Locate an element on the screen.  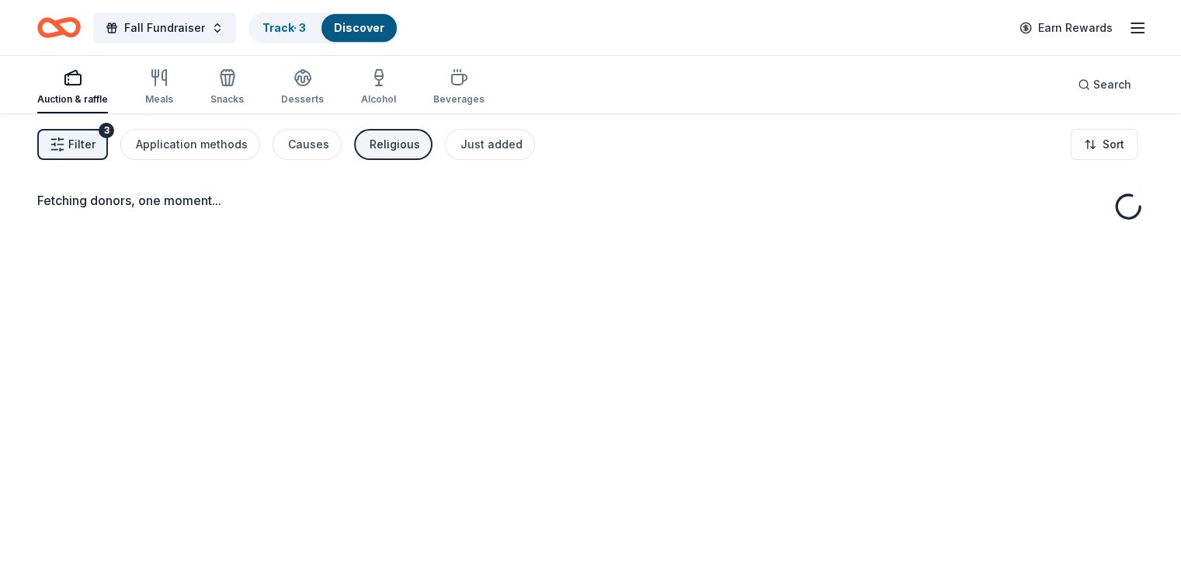
div: Meals is located at coordinates (159, 99).